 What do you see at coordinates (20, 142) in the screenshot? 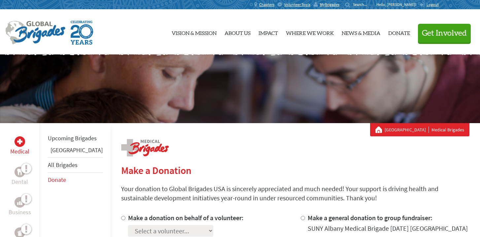
I see `div: Medical` at bounding box center [20, 142].